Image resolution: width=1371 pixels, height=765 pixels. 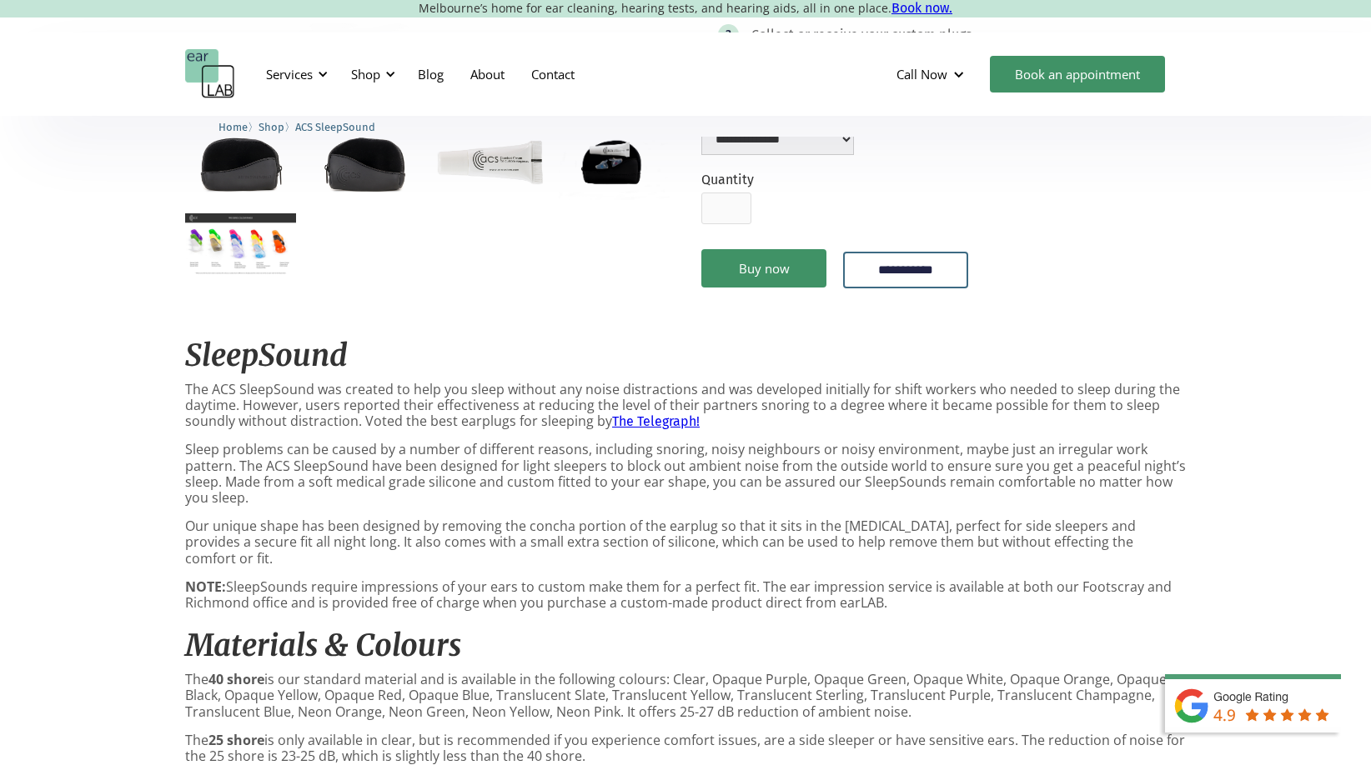 What do you see at coordinates (210, 74) in the screenshot?
I see `a: home` at bounding box center [210, 74].